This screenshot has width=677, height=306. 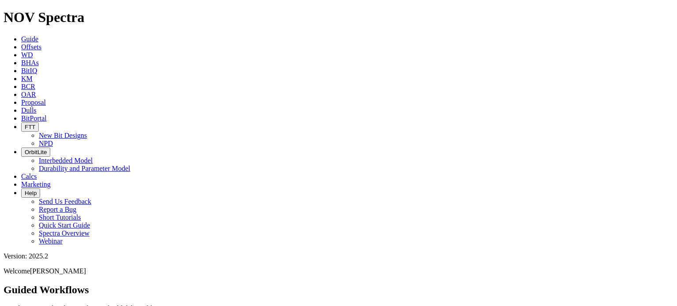 I want to click on a: Spectra Overview, so click(x=64, y=233).